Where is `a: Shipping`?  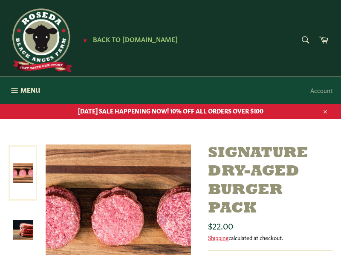
a: Shipping is located at coordinates (218, 238).